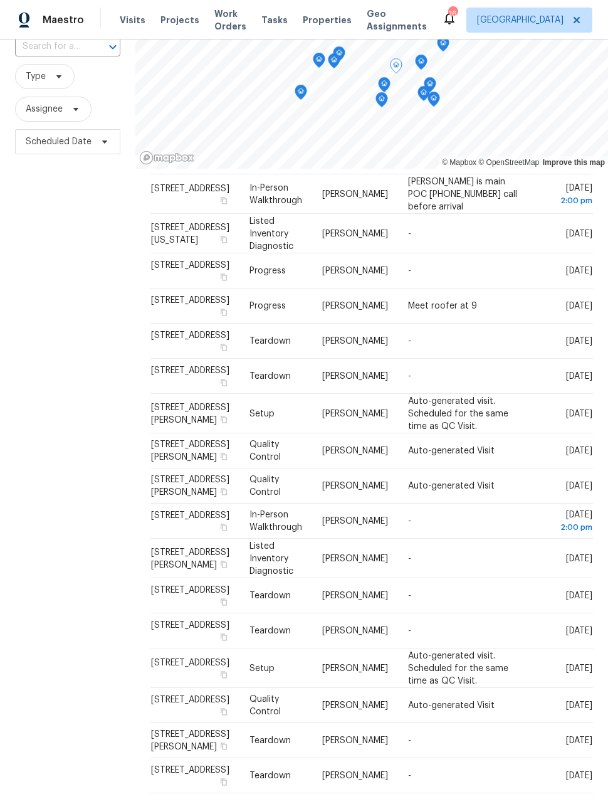 The width and height of the screenshot is (608, 804). Describe the element at coordinates (565, 200) in the screenshot. I see `div: 2:00 pm` at that location.